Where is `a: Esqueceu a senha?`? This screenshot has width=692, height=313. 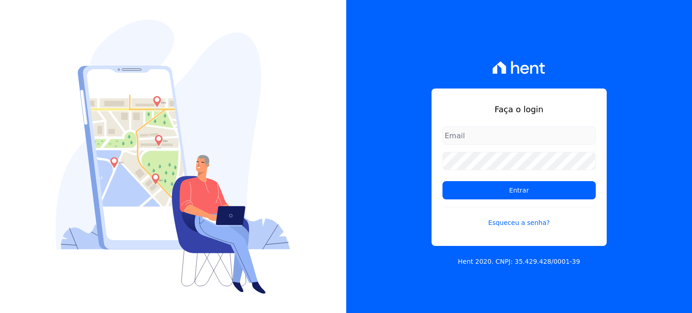
a: Esqueceu a senha? is located at coordinates (519, 217).